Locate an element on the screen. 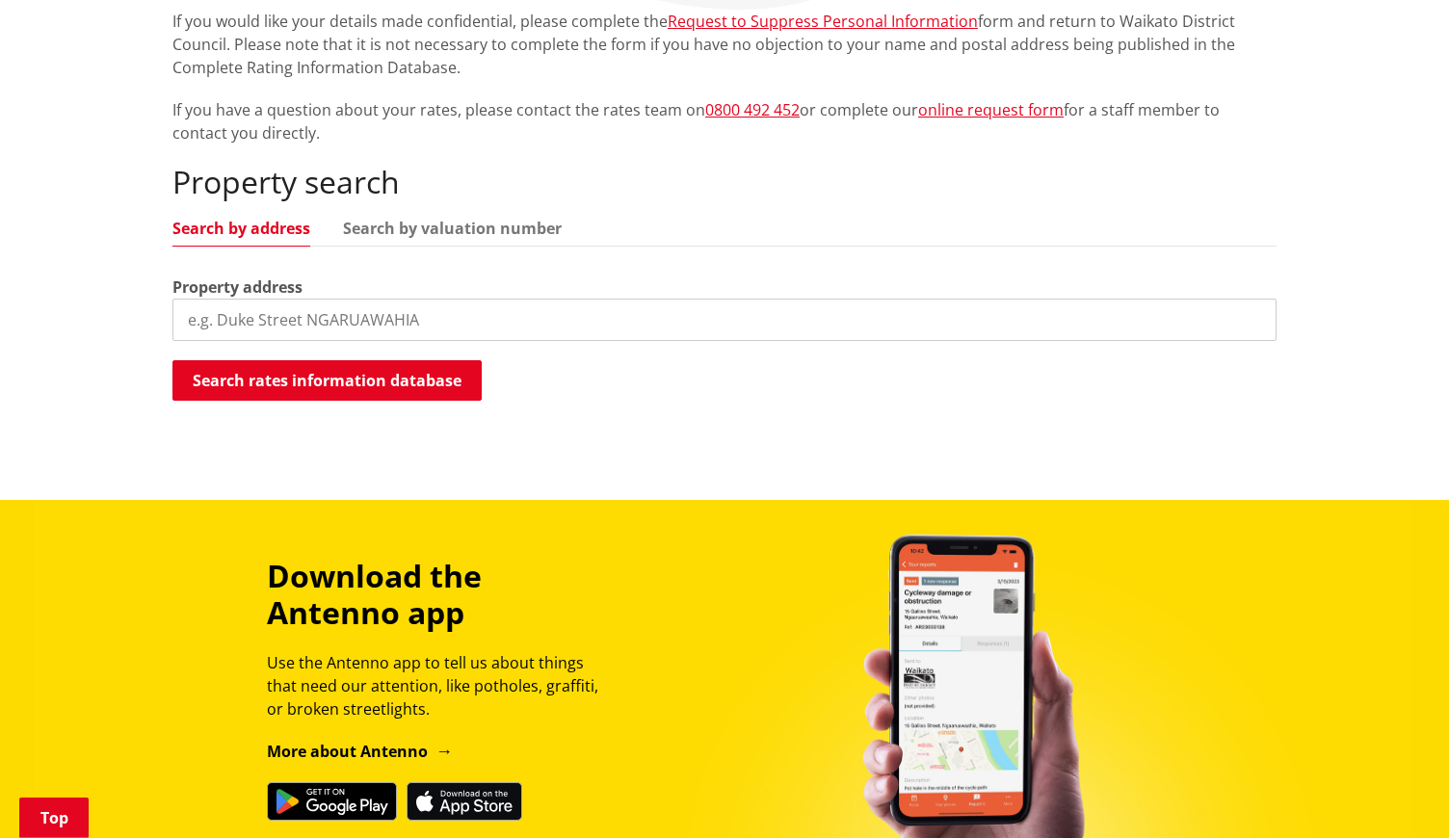 This screenshot has width=1449, height=838. a: Top is located at coordinates (54, 818).